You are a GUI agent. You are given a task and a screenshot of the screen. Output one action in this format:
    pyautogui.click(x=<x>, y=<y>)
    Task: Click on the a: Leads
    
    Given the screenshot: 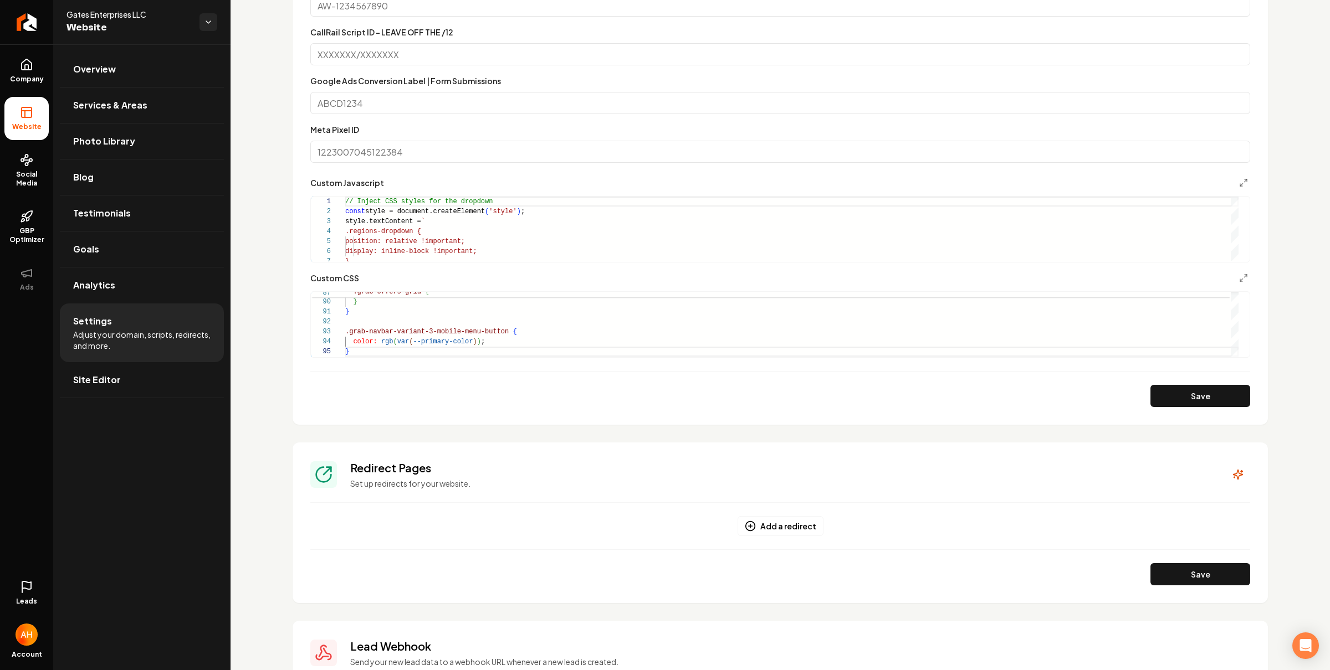 What is the action you would take?
    pyautogui.click(x=27, y=593)
    